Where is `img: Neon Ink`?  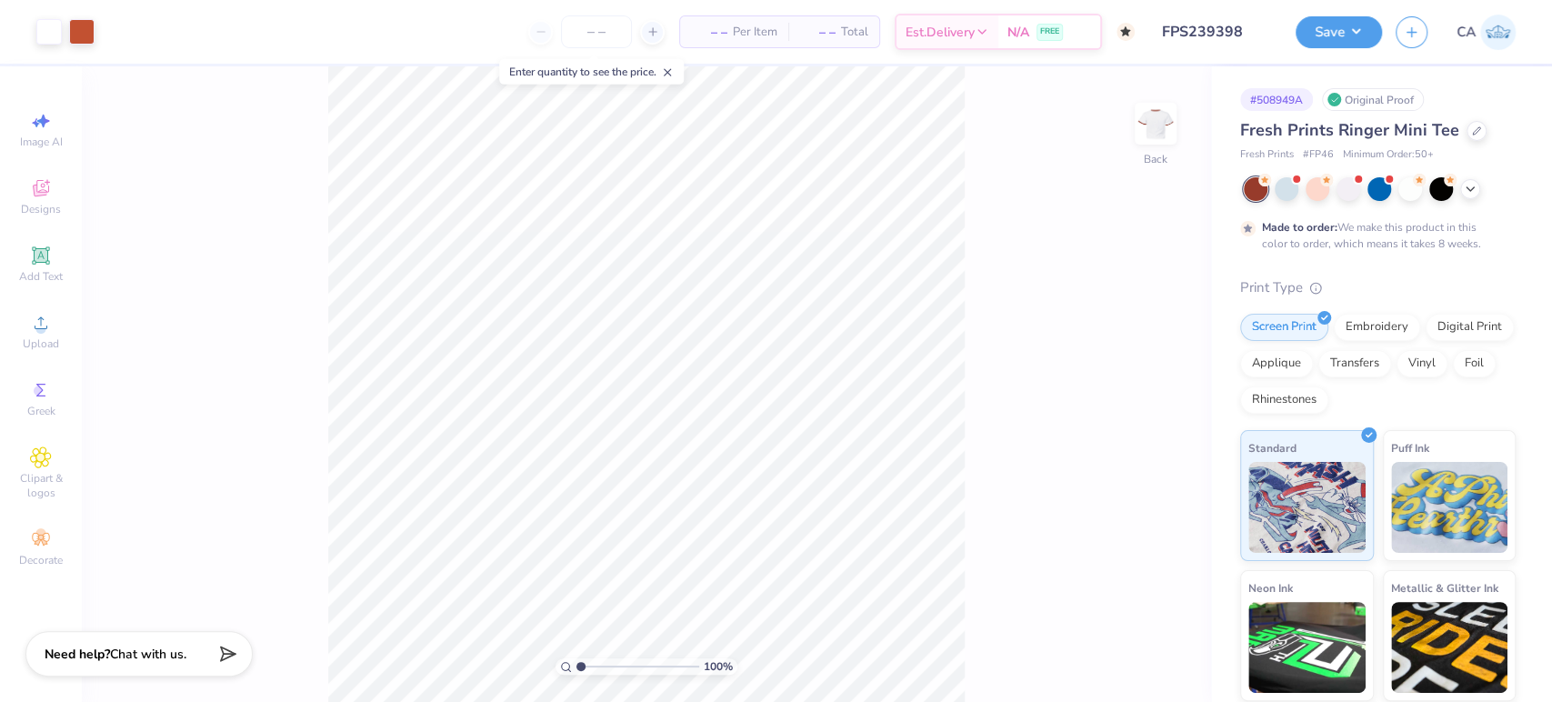
img: Neon Ink is located at coordinates (1306, 647).